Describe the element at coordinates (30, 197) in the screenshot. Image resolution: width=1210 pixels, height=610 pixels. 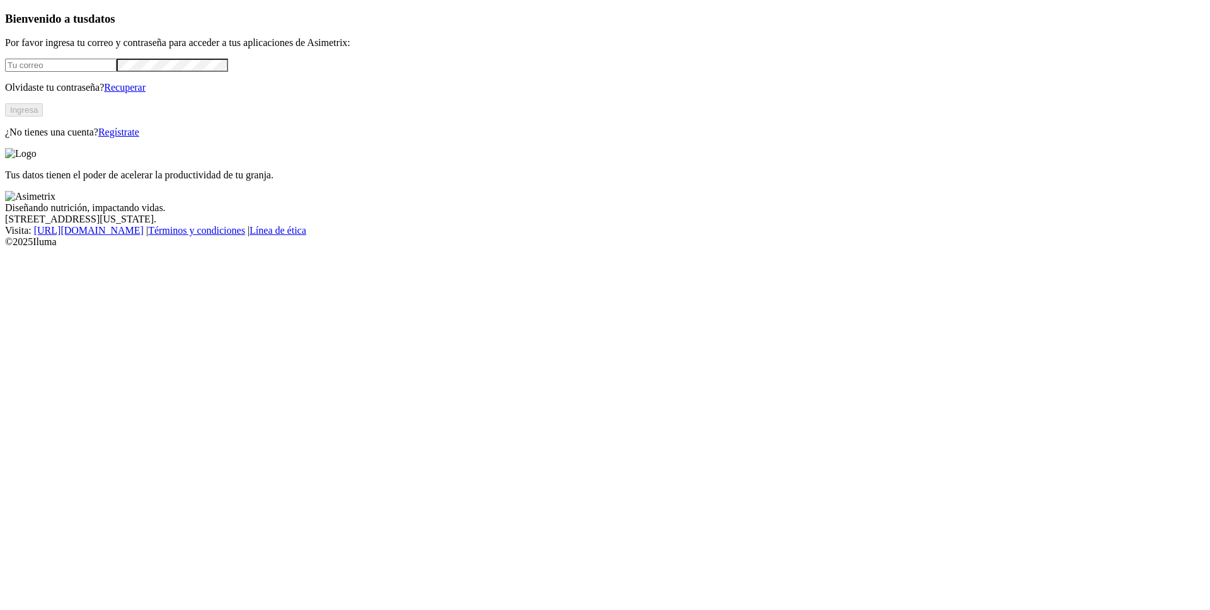
I see `img: Asimetrix` at that location.